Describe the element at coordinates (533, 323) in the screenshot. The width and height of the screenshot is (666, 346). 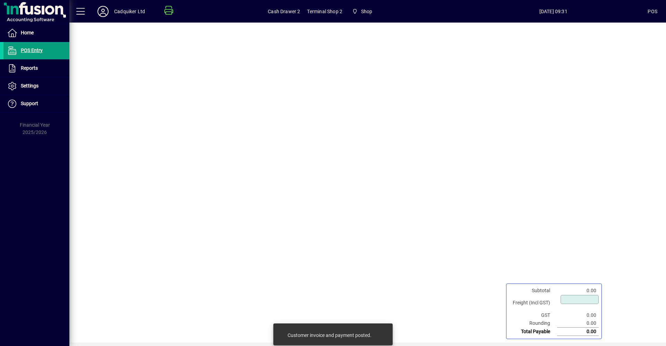
I see `td: Rounding` at that location.